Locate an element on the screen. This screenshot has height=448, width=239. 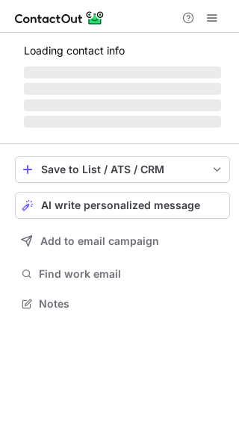
span: Notes is located at coordinates (131, 304).